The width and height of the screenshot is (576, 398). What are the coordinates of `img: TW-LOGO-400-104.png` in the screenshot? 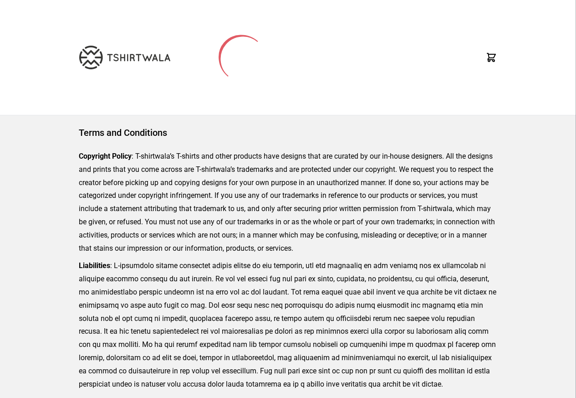 It's located at (125, 57).